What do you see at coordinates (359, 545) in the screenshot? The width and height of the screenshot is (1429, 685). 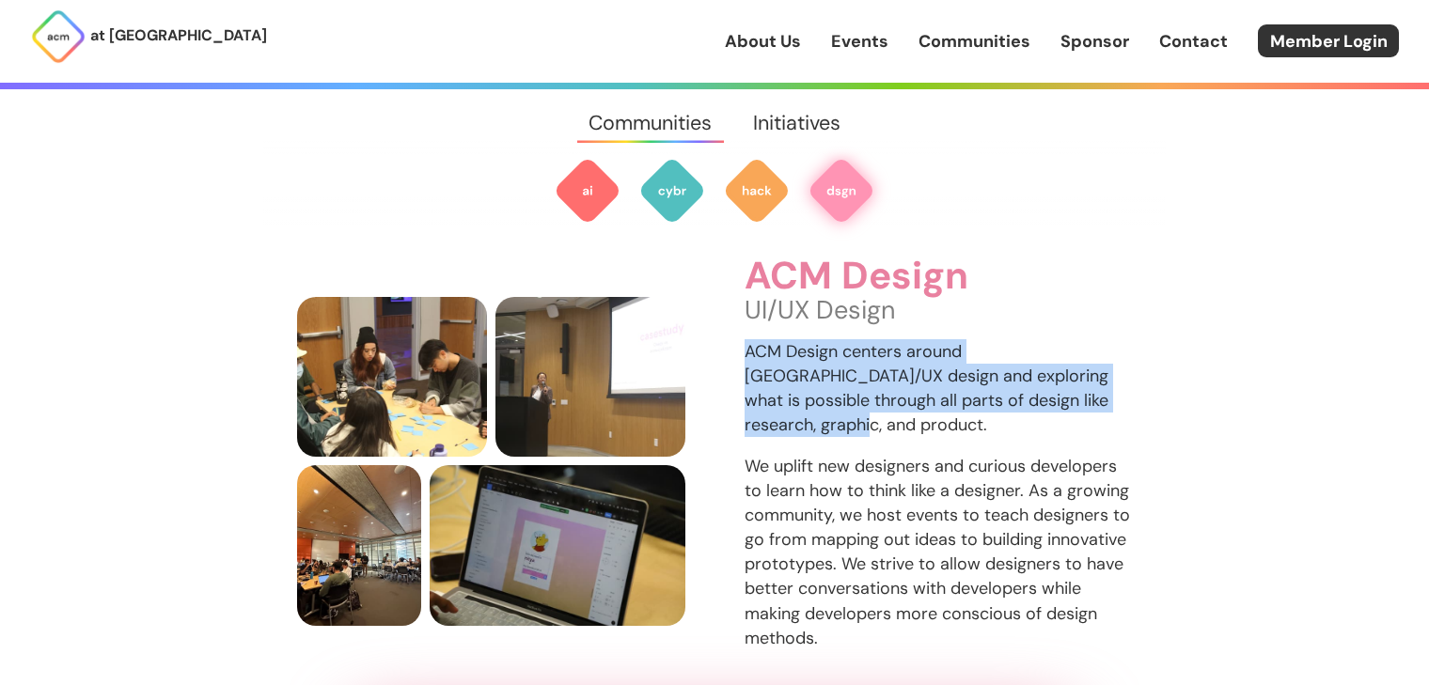 I see `img: Design event wide shot` at bounding box center [359, 545].